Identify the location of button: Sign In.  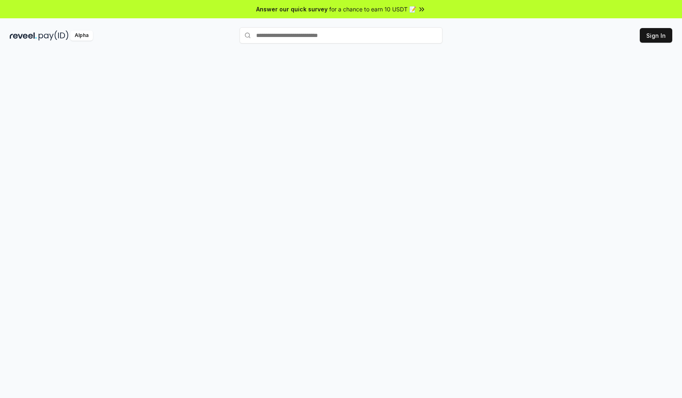
(656, 35).